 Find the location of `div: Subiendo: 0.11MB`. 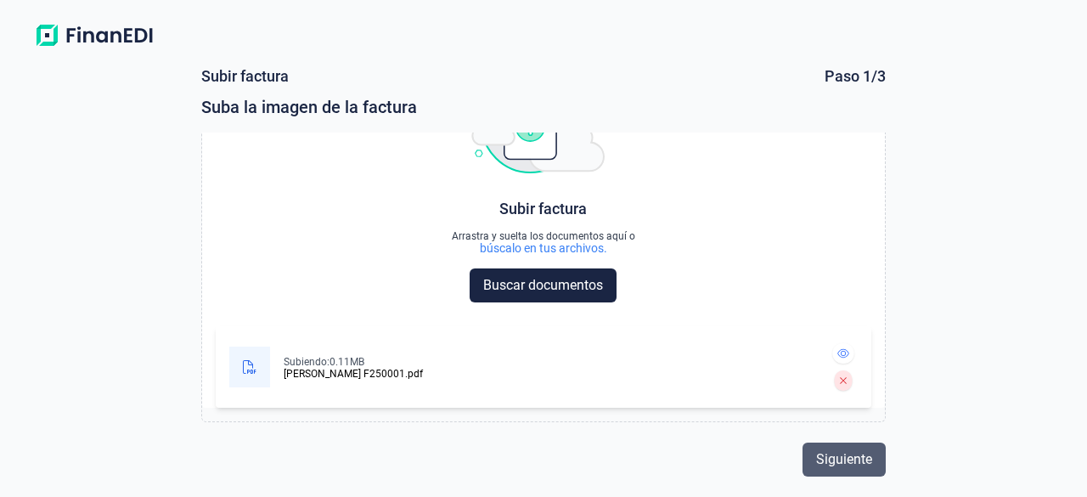

div: Subiendo: 0.11MB is located at coordinates (353, 362).